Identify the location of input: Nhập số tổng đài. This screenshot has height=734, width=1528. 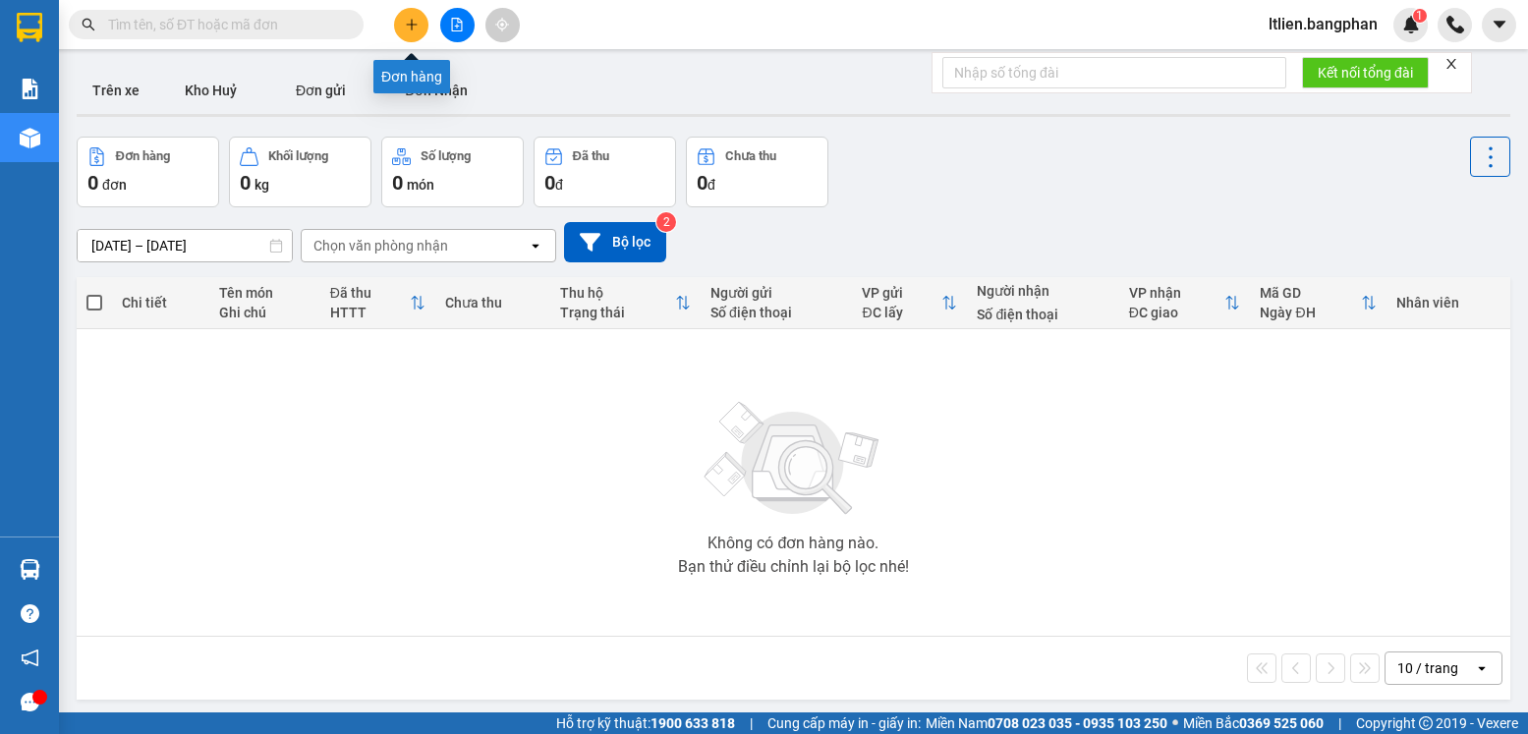
(1114, 73).